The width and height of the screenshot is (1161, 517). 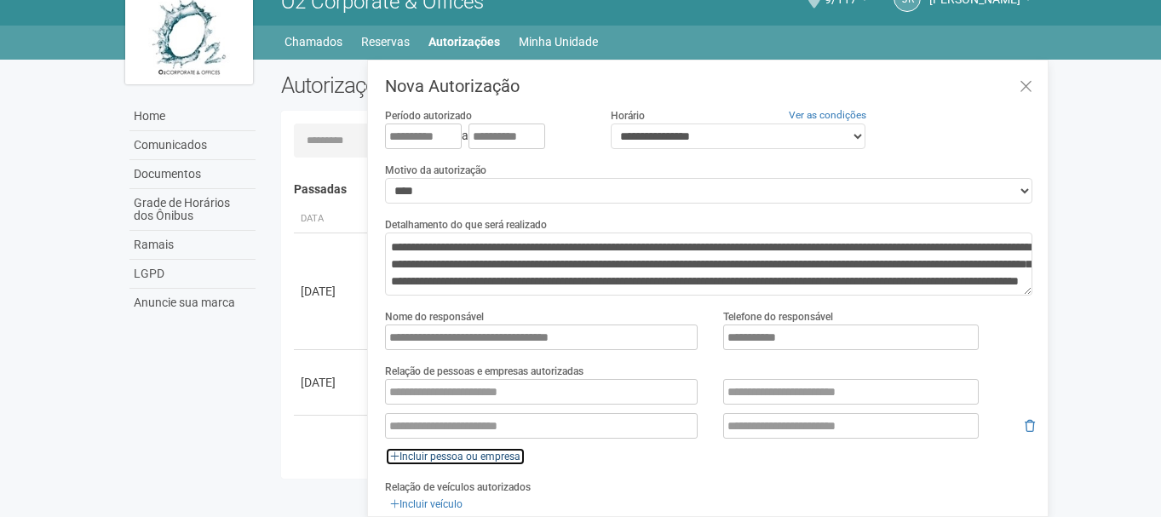 I want to click on a: Minha Unidade, so click(x=558, y=42).